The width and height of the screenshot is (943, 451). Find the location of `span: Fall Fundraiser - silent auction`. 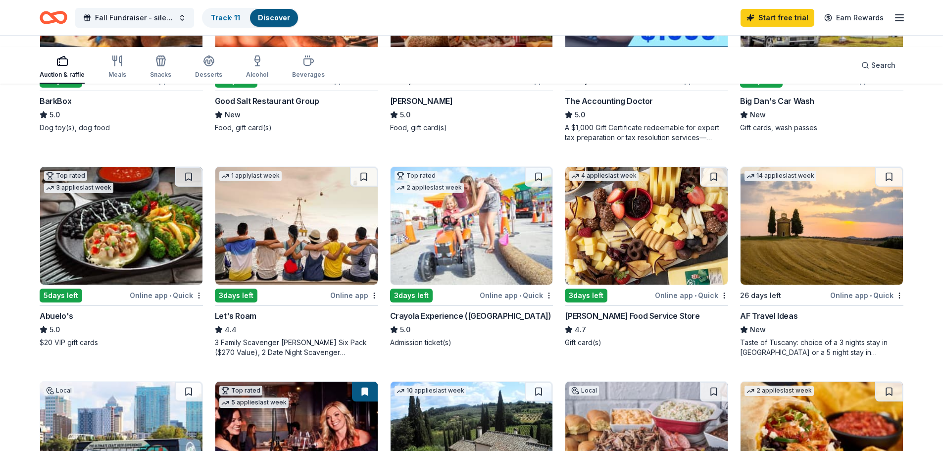

span: Fall Fundraiser - silent auction is located at coordinates (135, 18).